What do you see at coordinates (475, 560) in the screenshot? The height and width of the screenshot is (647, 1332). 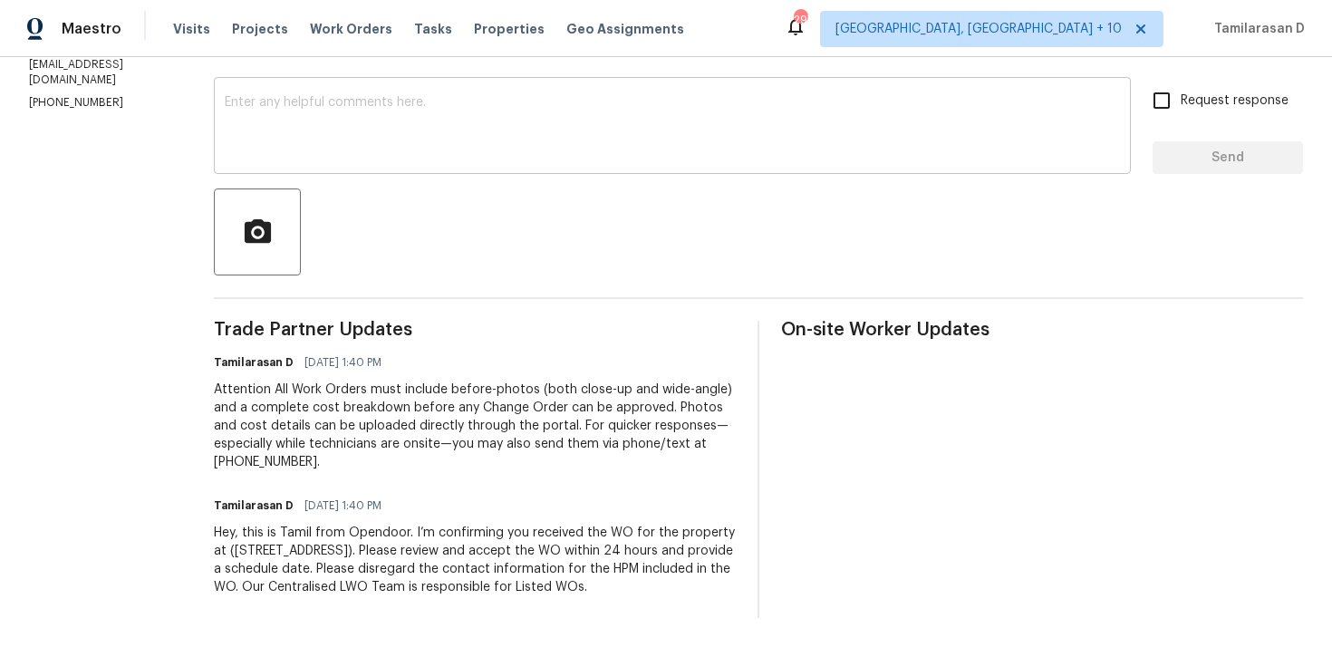 I see `div: Hey, this is Tamil from Opendoor. I’m confirming you received the WO for the property at ([STREET...` at bounding box center [475, 560].